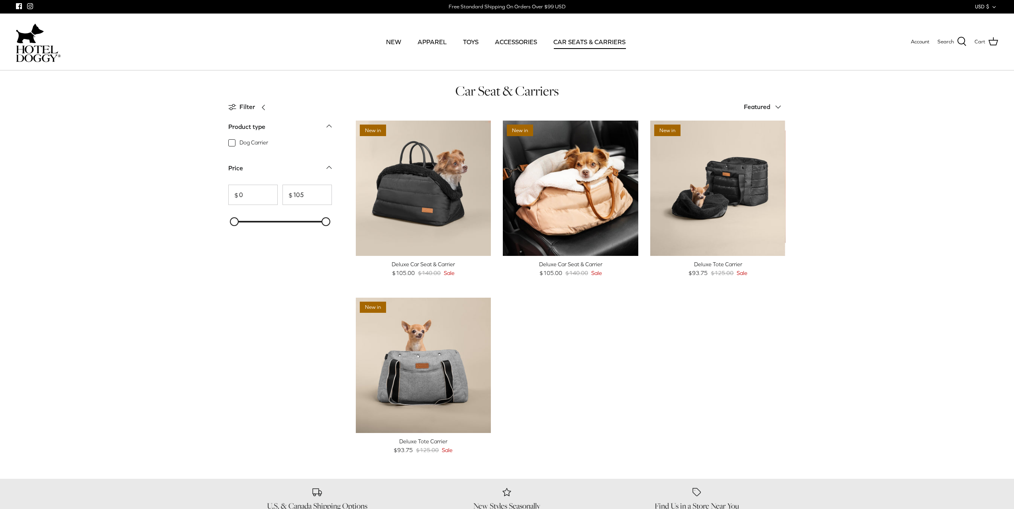 This screenshot has width=1014, height=509. What do you see at coordinates (247, 107) in the screenshot?
I see `span: Filter` at bounding box center [247, 107].